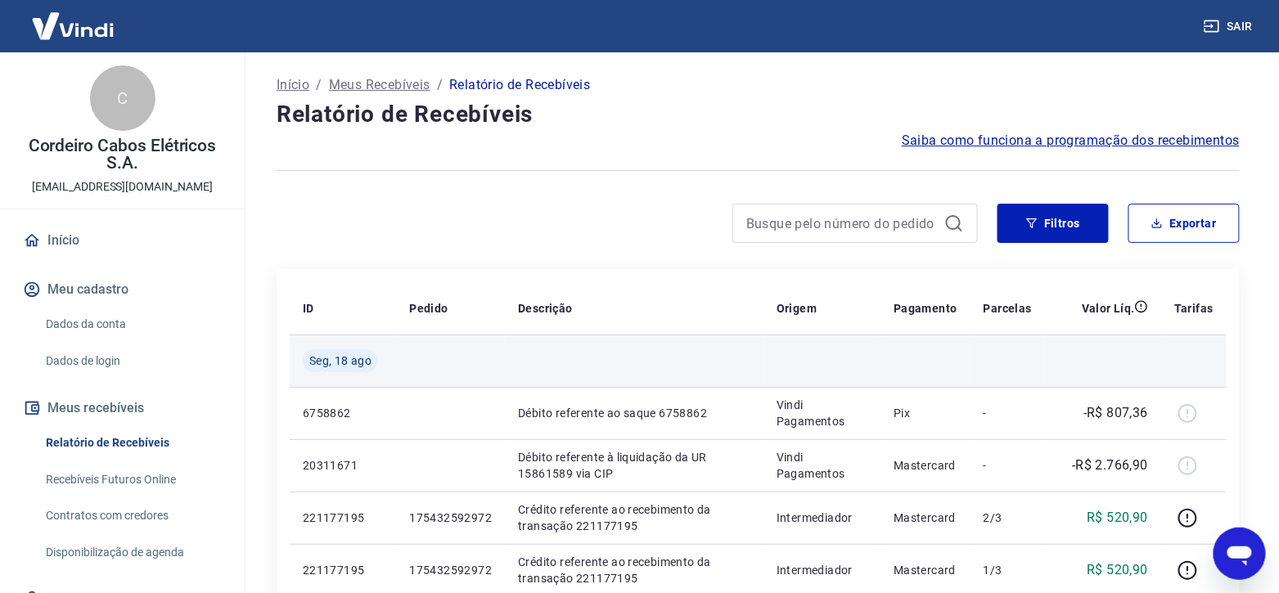 The image size is (1279, 593). Describe the element at coordinates (122, 408) in the screenshot. I see `button: Meus recebíveis` at that location.